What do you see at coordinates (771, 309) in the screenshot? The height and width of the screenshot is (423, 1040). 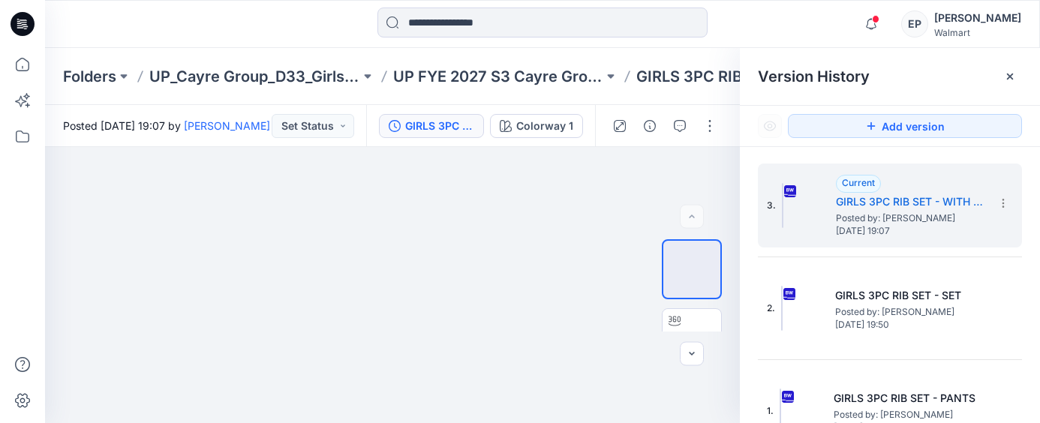 I see `span: 2.` at bounding box center [771, 309].